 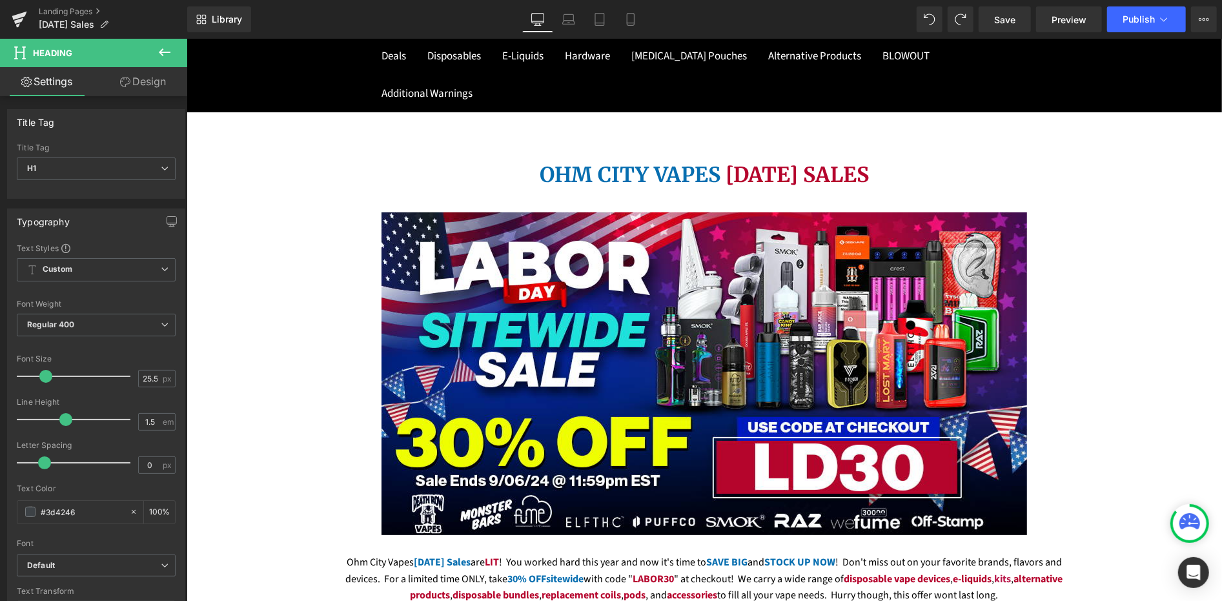 What do you see at coordinates (443, 136) in the screenshot?
I see `span: OHM CITY VAPES` at bounding box center [443, 136].